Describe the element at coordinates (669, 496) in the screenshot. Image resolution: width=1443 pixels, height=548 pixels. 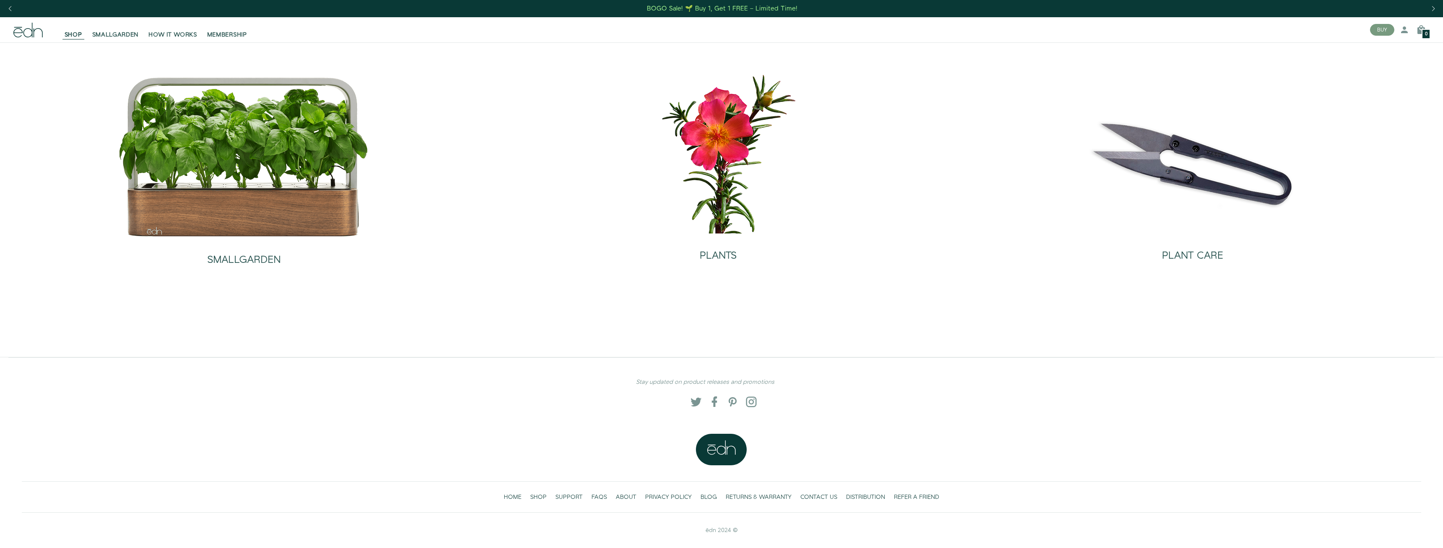
I see `a: PRIVACY POLICY` at that location.